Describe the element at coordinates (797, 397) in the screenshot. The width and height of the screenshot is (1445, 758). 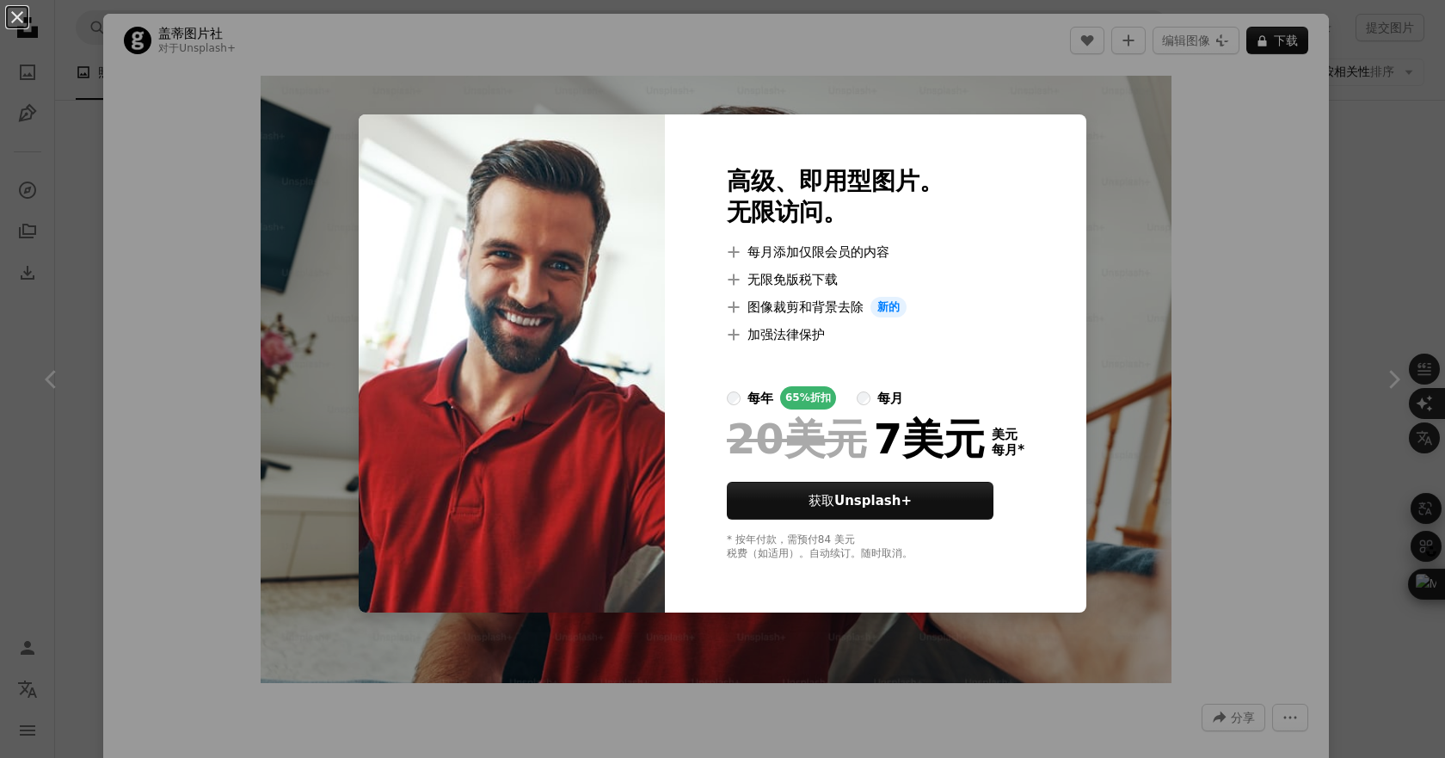
I see `font: 65%` at that location.